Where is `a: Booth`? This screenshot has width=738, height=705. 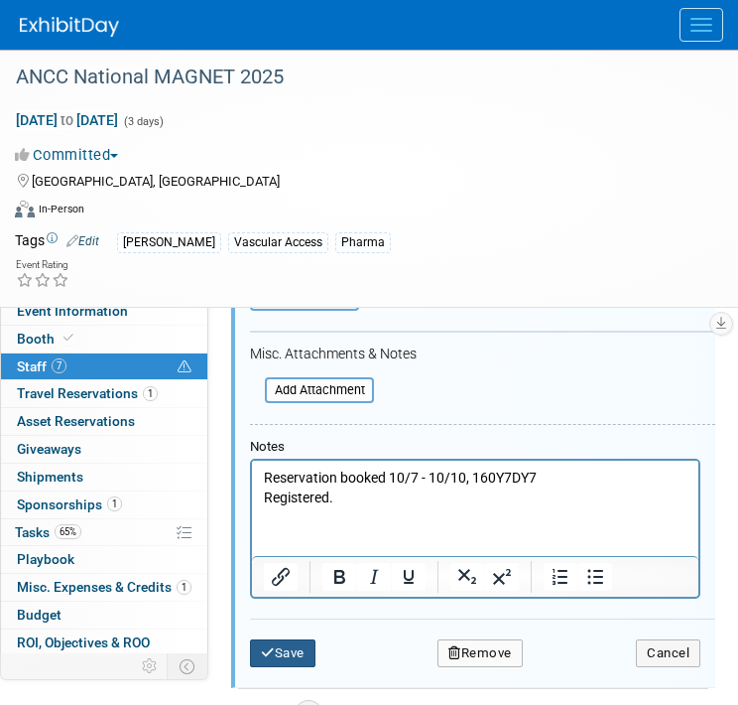 a: Booth is located at coordinates (104, 338).